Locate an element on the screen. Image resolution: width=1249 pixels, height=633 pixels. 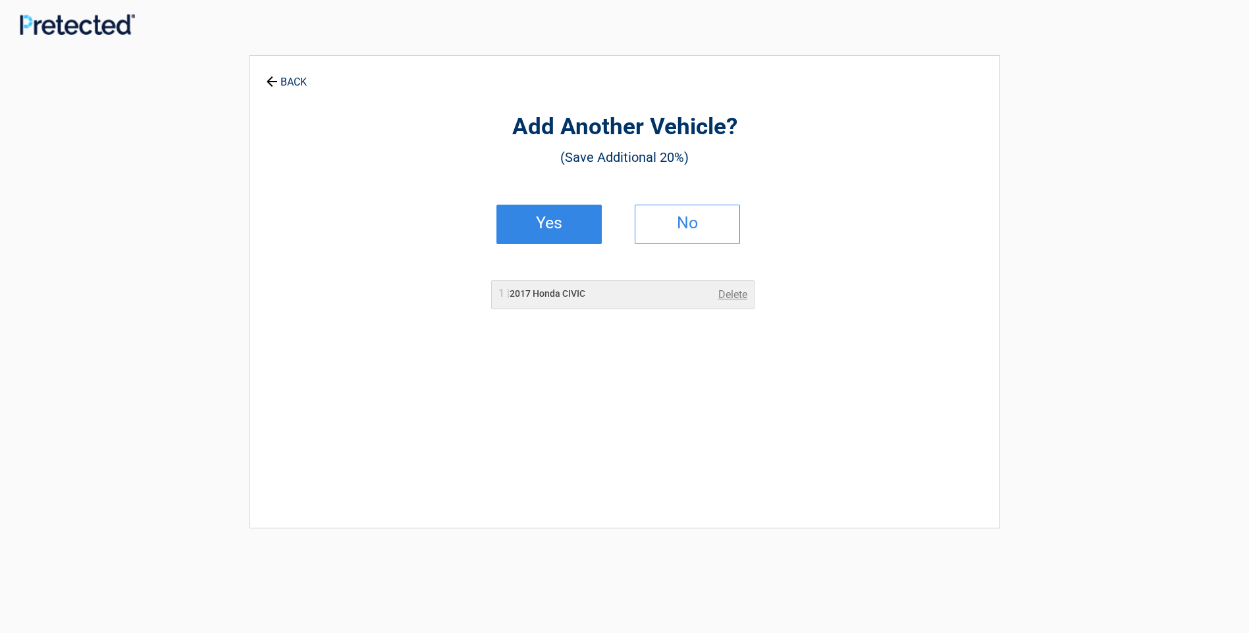
h3: (Save Additional 20%) is located at coordinates (625, 157).